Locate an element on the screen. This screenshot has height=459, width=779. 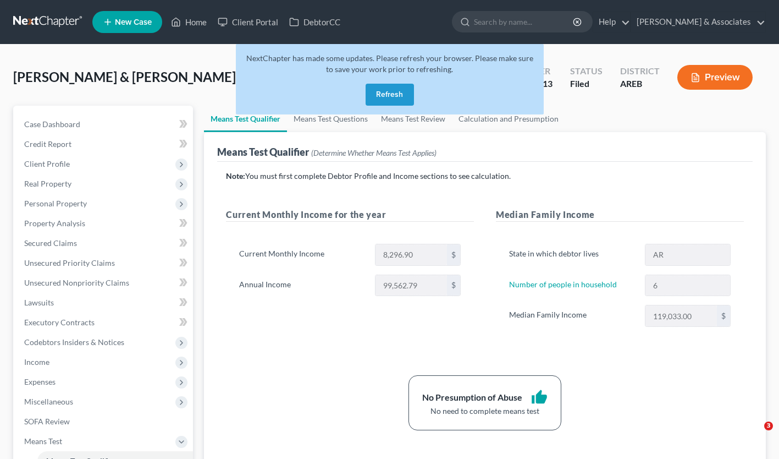
div: Filed is located at coordinates (586, 84).